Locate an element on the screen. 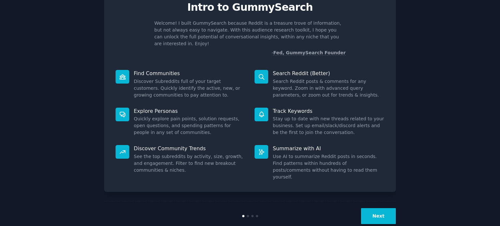 Image resolution: width=500 pixels, height=226 pixels. p: Find Communities is located at coordinates (189, 73).